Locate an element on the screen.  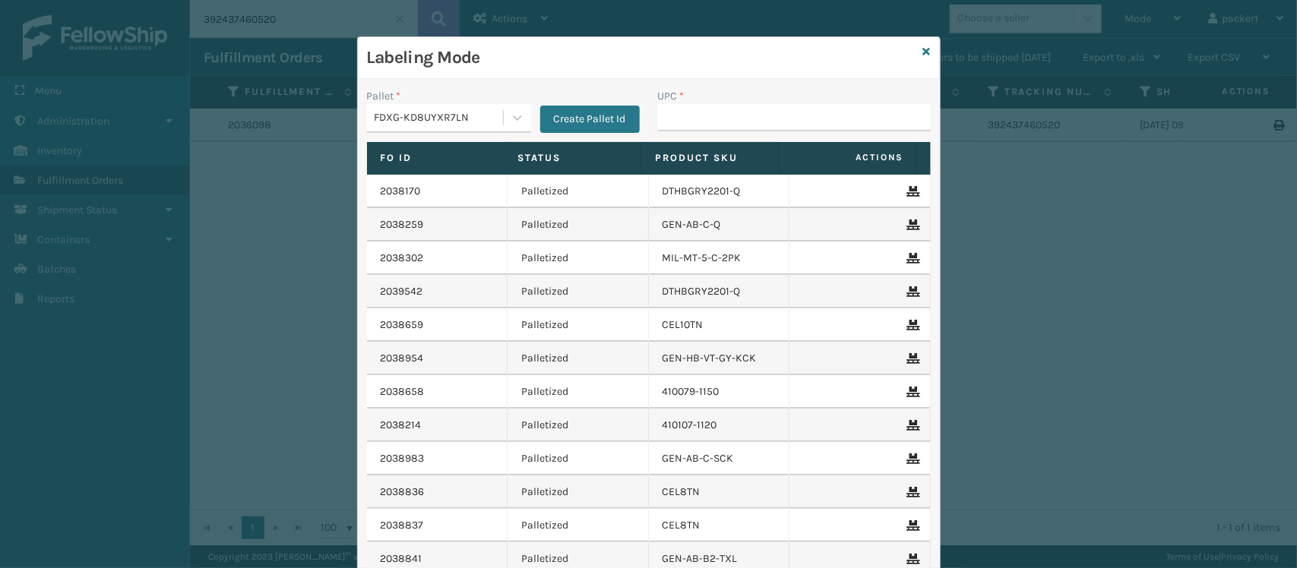
a: 2038841 is located at coordinates (401, 559).